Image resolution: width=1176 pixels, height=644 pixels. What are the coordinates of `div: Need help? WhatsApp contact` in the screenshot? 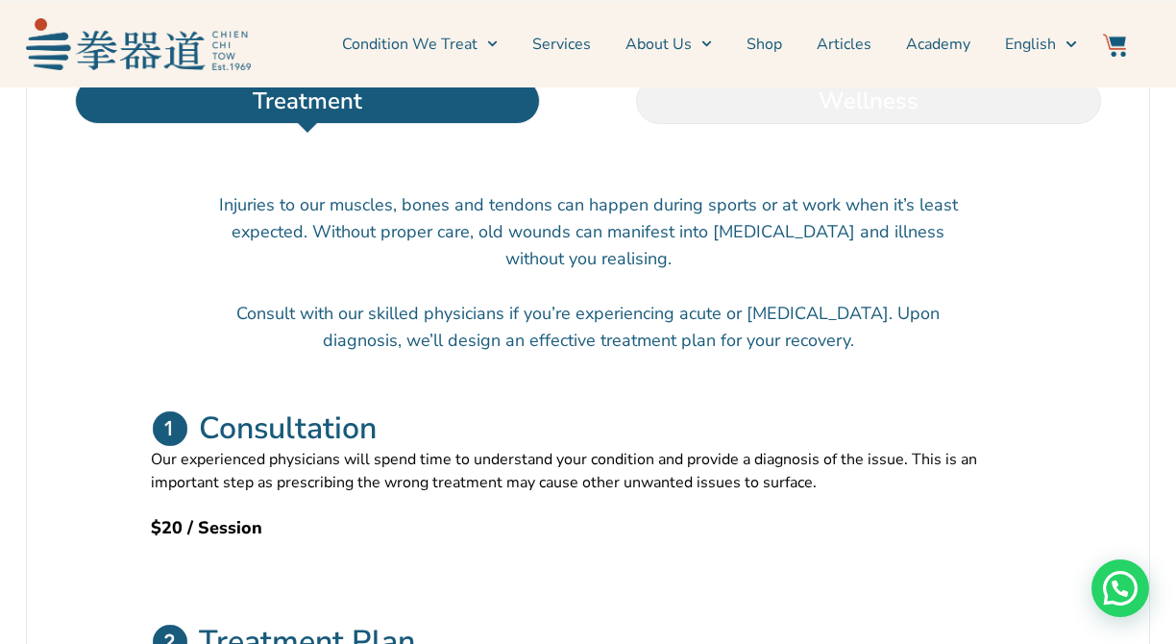 It's located at (1120, 588).